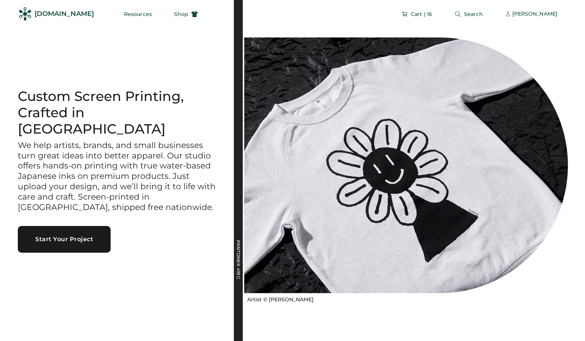 Image resolution: width=585 pixels, height=341 pixels. What do you see at coordinates (117, 177) in the screenshot?
I see `h3: We help artists, brands, and small businesses turn great ideas into better apparel. Our studio of...` at bounding box center [117, 177].